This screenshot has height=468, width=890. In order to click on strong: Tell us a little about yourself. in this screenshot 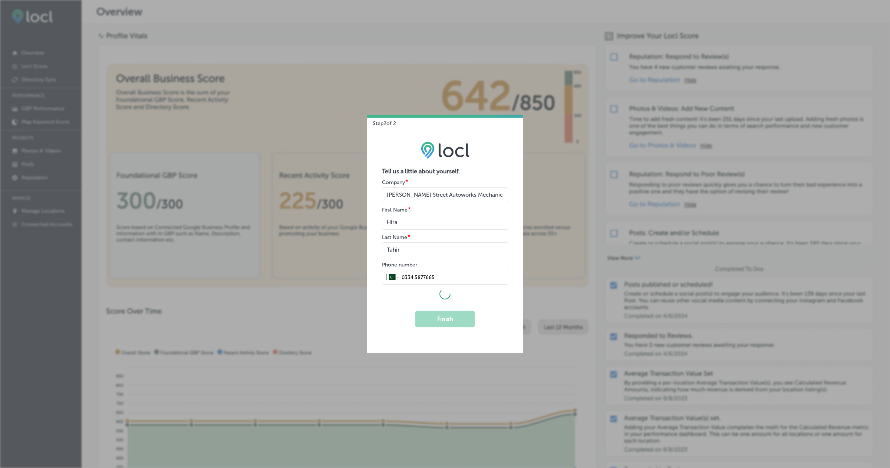, I will do `click(421, 171)`.